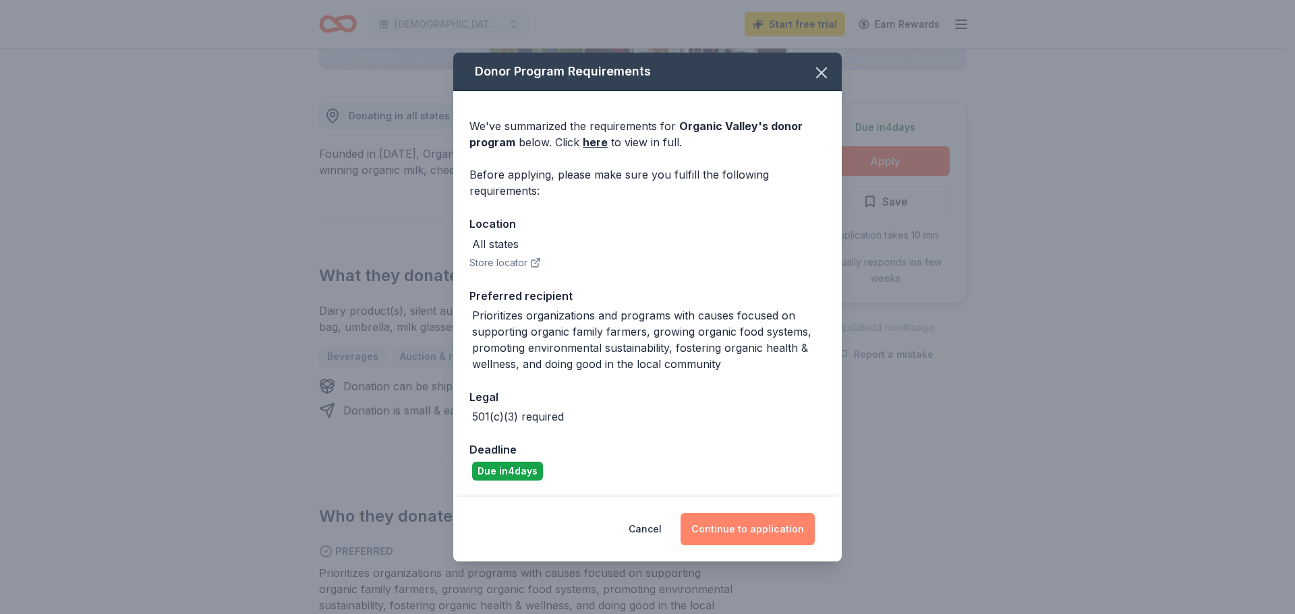 The width and height of the screenshot is (1295, 614). Describe the element at coordinates (647, 397) in the screenshot. I see `div: Legal` at that location.